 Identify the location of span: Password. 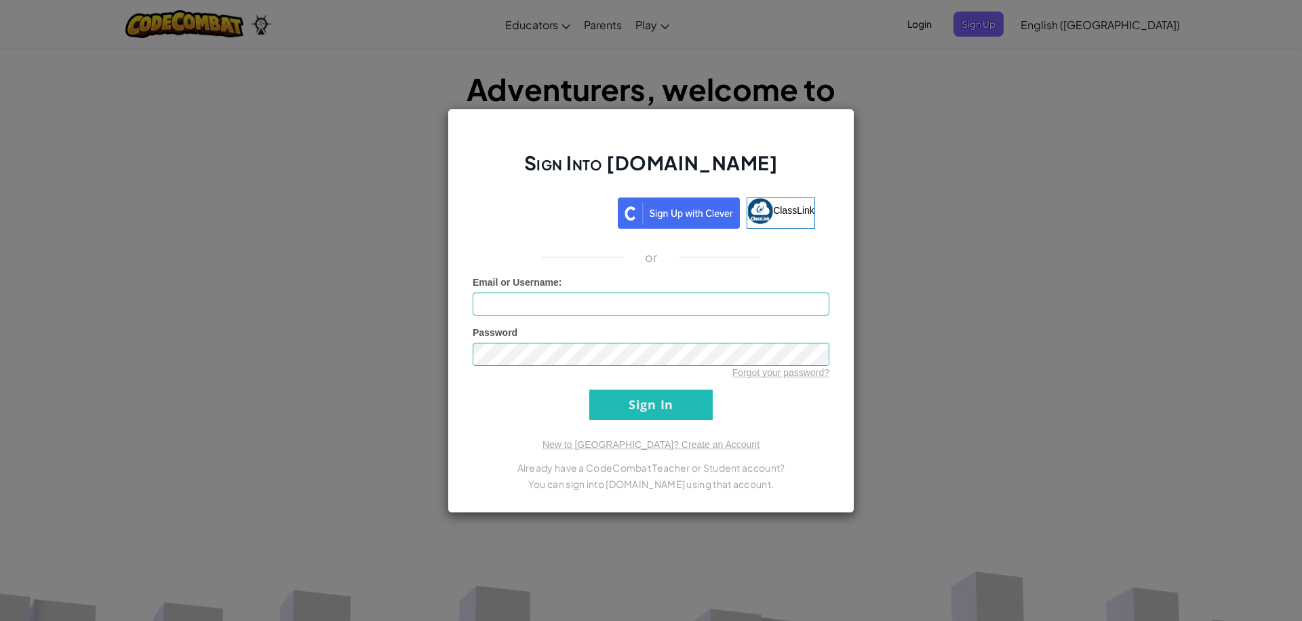
(495, 332).